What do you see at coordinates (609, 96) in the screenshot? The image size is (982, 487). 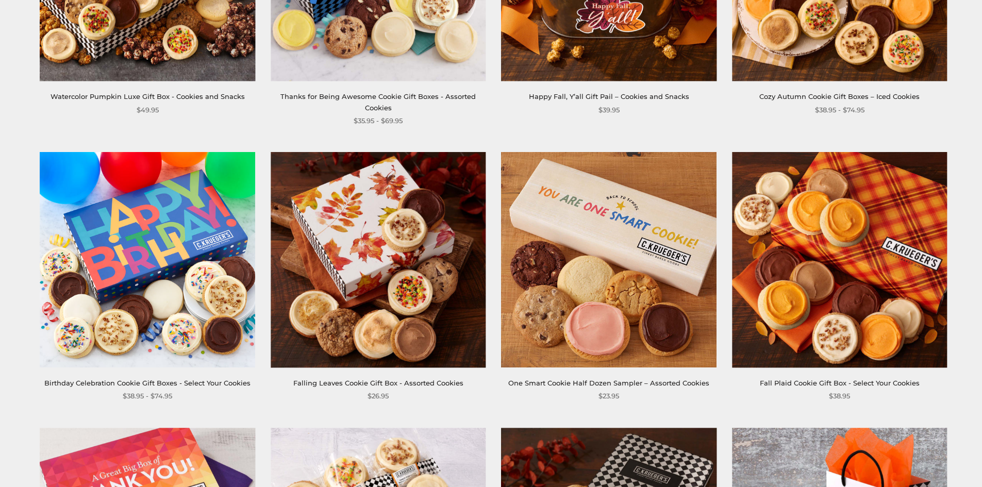 I see `a: Happy Fall, Y’all Gift Pail – Cookies and Snacks` at bounding box center [609, 96].